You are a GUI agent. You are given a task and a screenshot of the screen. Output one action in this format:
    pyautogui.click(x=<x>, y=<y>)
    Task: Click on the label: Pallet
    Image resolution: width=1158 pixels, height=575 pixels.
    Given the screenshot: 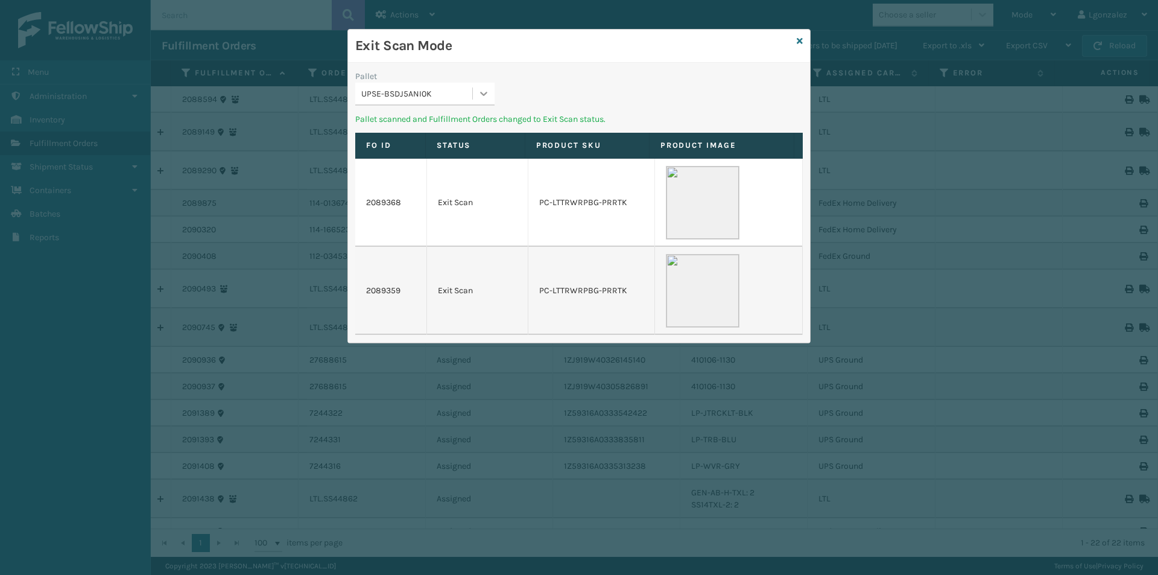 What is the action you would take?
    pyautogui.click(x=366, y=76)
    